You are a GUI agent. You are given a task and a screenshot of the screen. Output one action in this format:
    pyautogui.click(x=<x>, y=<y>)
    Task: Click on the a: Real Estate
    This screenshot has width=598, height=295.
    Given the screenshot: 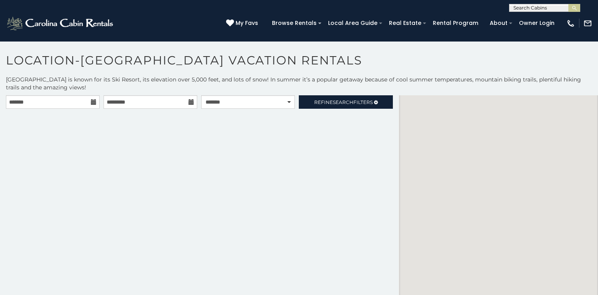 What is the action you would take?
    pyautogui.click(x=405, y=23)
    